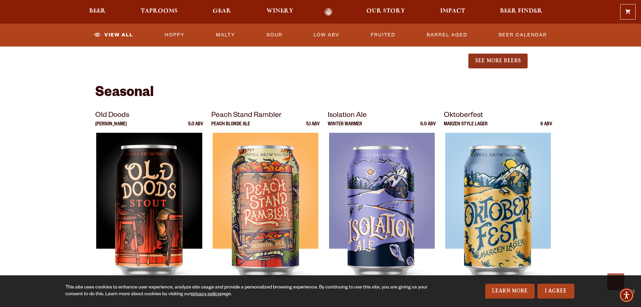  What do you see at coordinates (498, 217) in the screenshot?
I see `img: Oktoberfest` at bounding box center [498, 217].